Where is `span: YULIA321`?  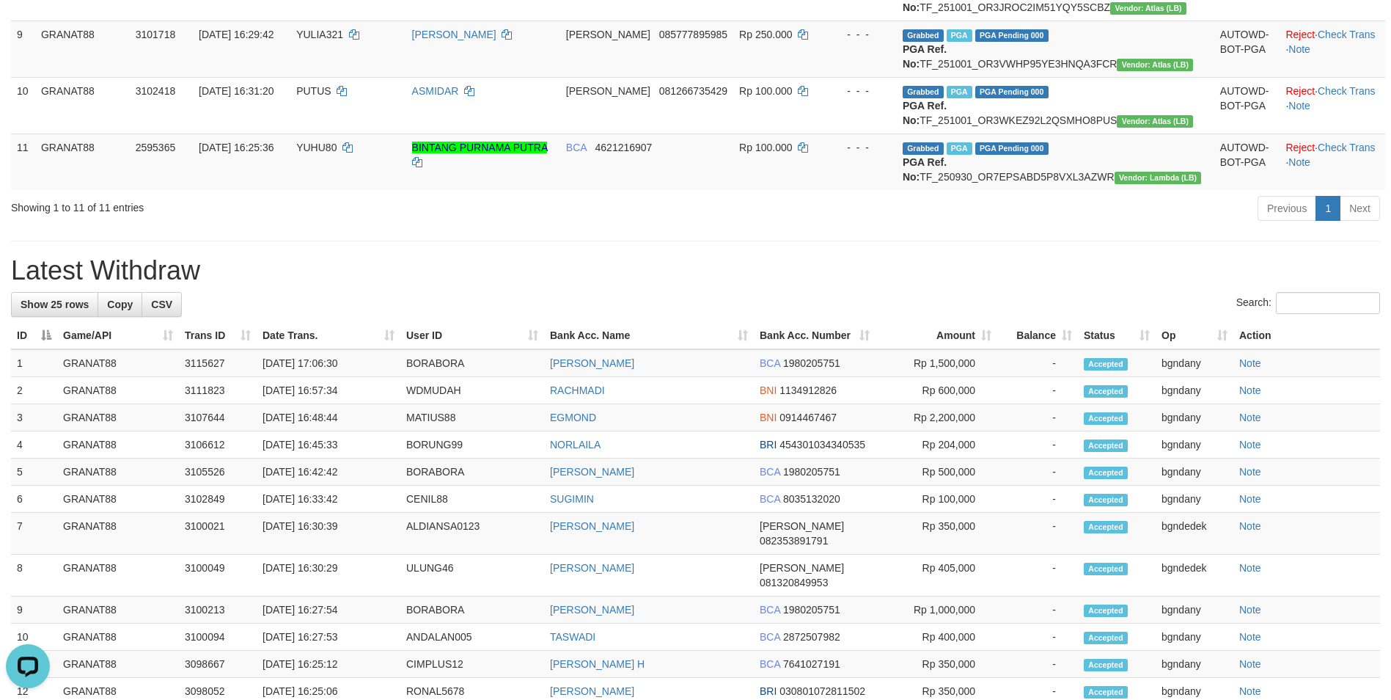 span: YULIA321 is located at coordinates (320, 34).